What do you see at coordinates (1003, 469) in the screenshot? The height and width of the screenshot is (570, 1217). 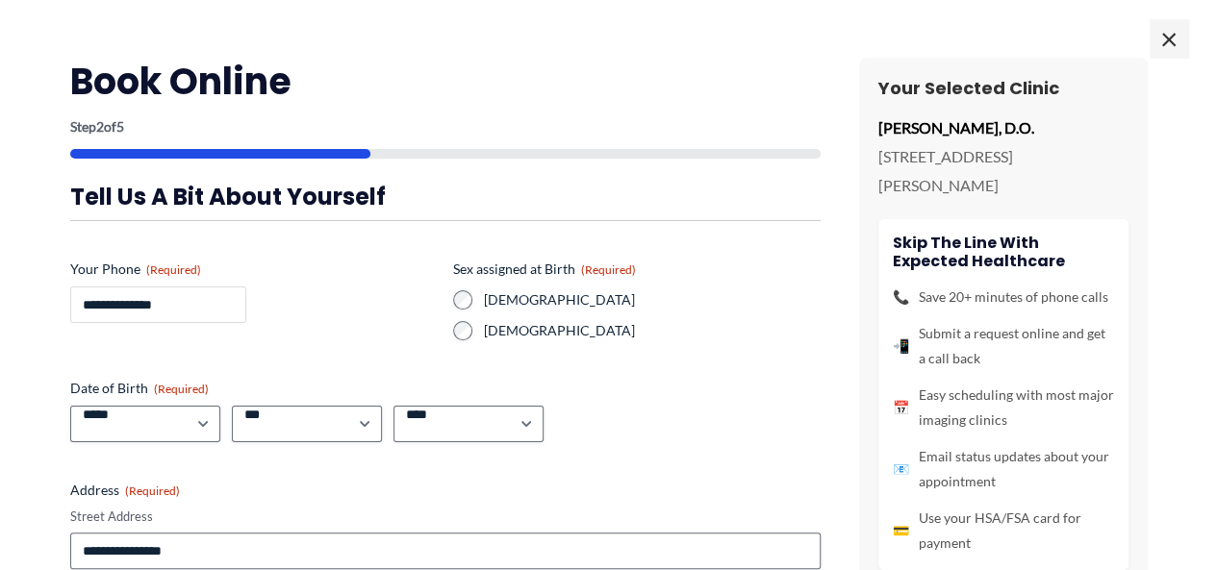 I see `li: Email status updates about your appointment` at bounding box center [1003, 469].